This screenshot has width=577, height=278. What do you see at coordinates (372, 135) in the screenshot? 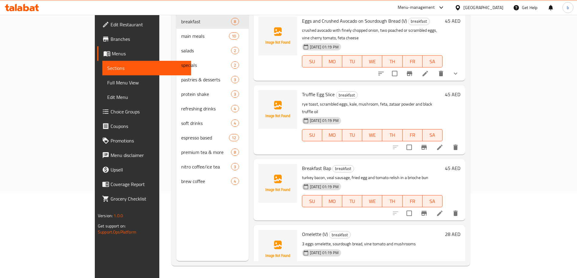
I see `button: WE` at bounding box center [372, 135].